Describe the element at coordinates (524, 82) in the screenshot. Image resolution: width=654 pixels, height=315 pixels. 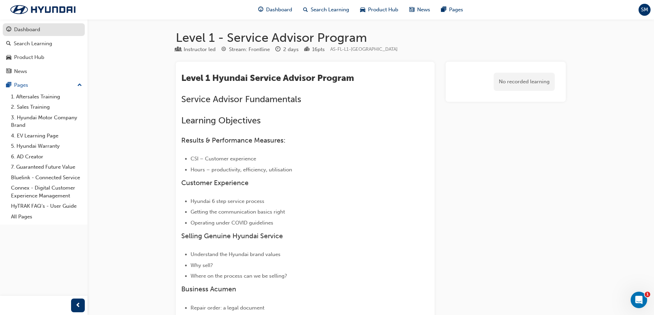
I see `div: No recorded learning` at that location.